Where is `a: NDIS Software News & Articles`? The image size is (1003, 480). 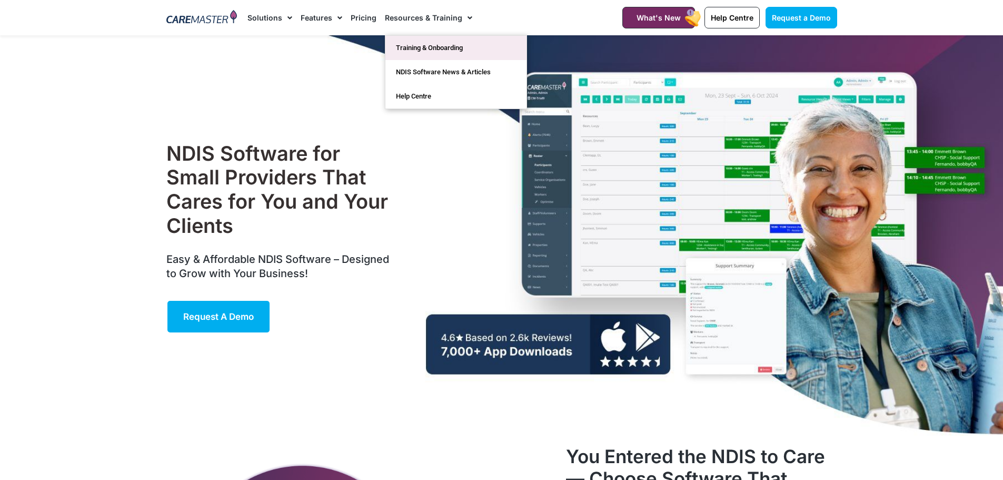
a: NDIS Software News & Articles is located at coordinates (456, 72).